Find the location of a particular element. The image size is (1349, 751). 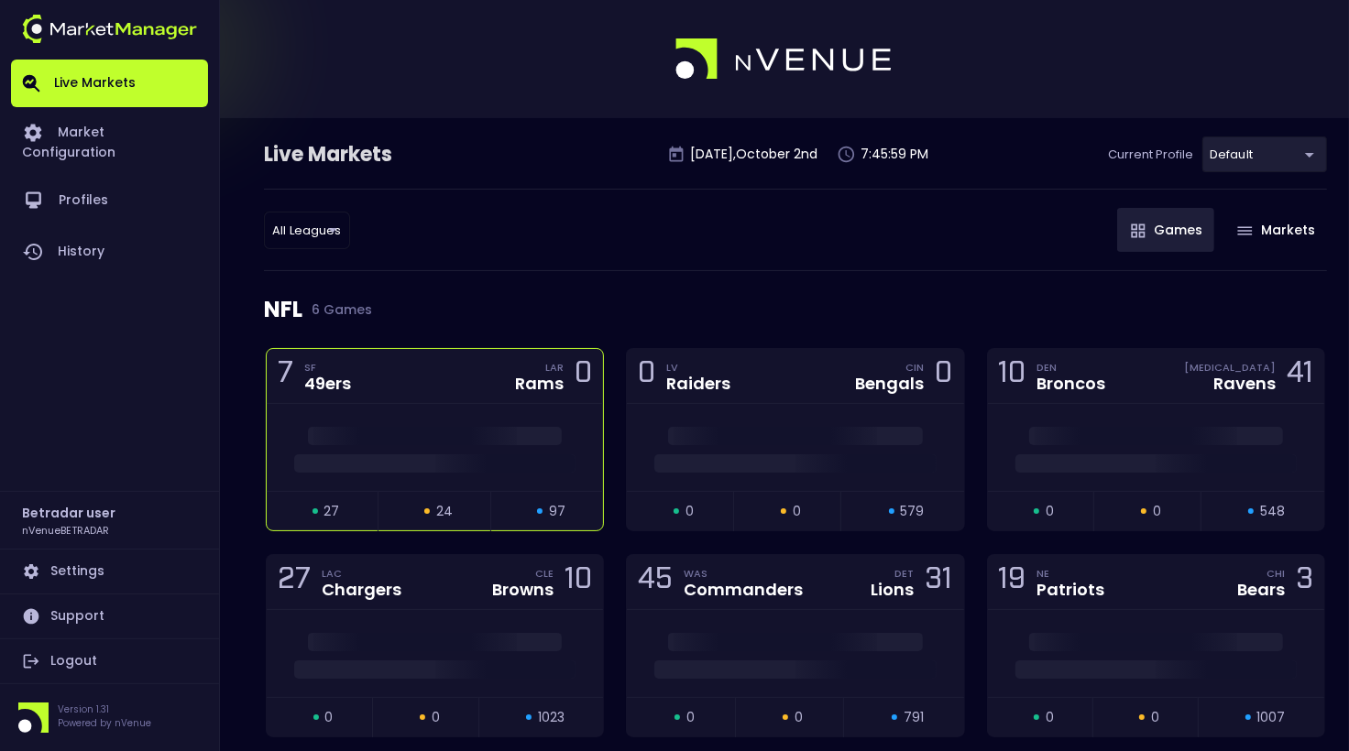

div: Lions is located at coordinates (893, 590).